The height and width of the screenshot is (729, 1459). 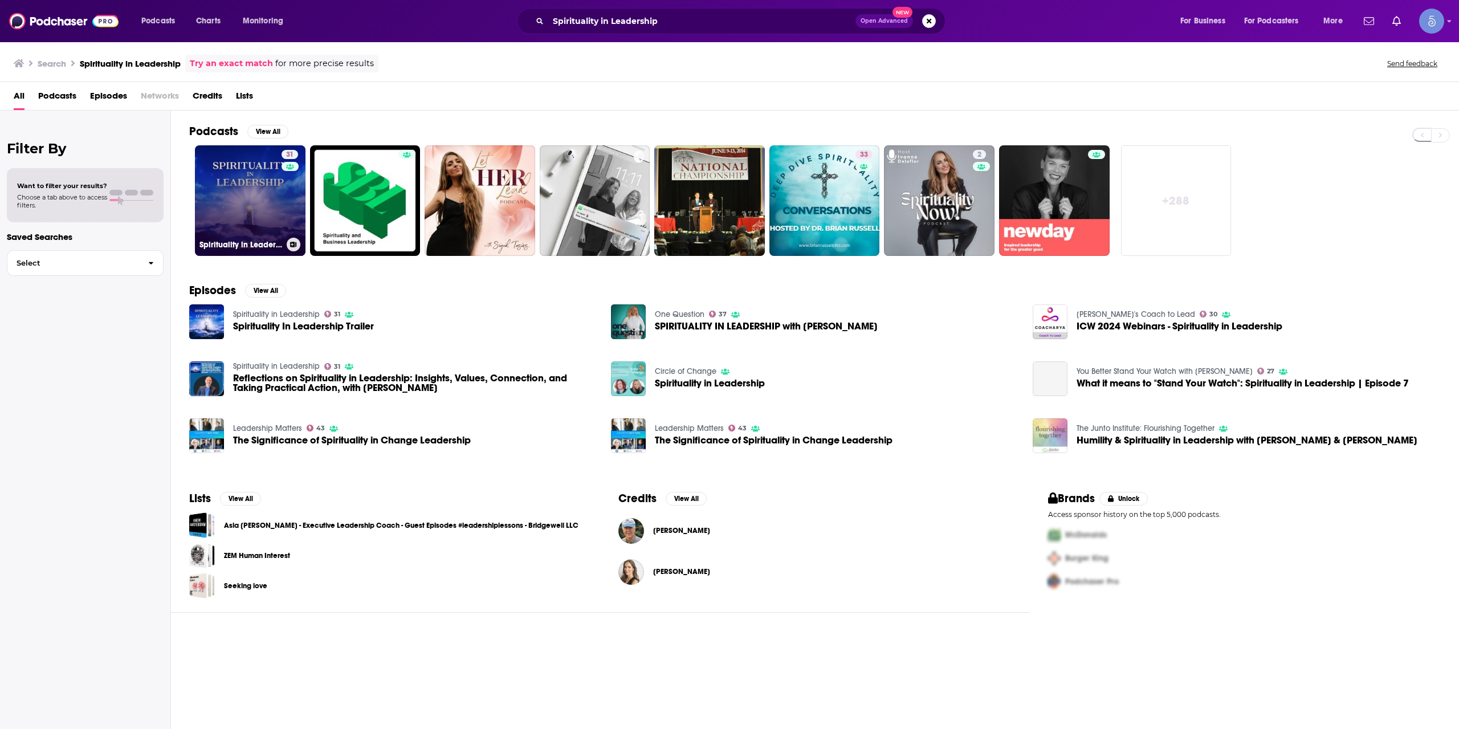 What do you see at coordinates (814, 572) in the screenshot?
I see `button: Marie-Eve TalbotMarie-Eve Talbot` at bounding box center [814, 572].